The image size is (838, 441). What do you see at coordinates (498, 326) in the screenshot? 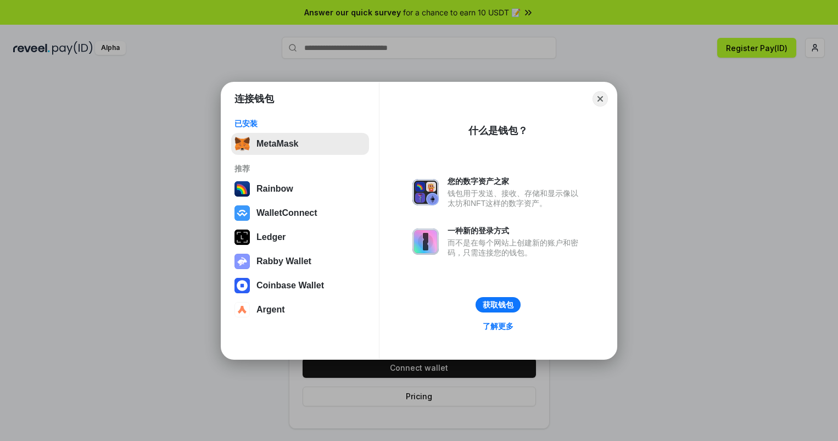
I see `a: 了解更多` at bounding box center [498, 326].